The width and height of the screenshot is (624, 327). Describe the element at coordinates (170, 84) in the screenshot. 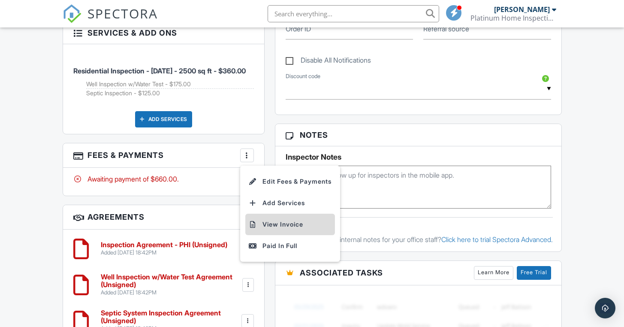

I see `li: Add on: Well Inspection w/Water Test` at that location.